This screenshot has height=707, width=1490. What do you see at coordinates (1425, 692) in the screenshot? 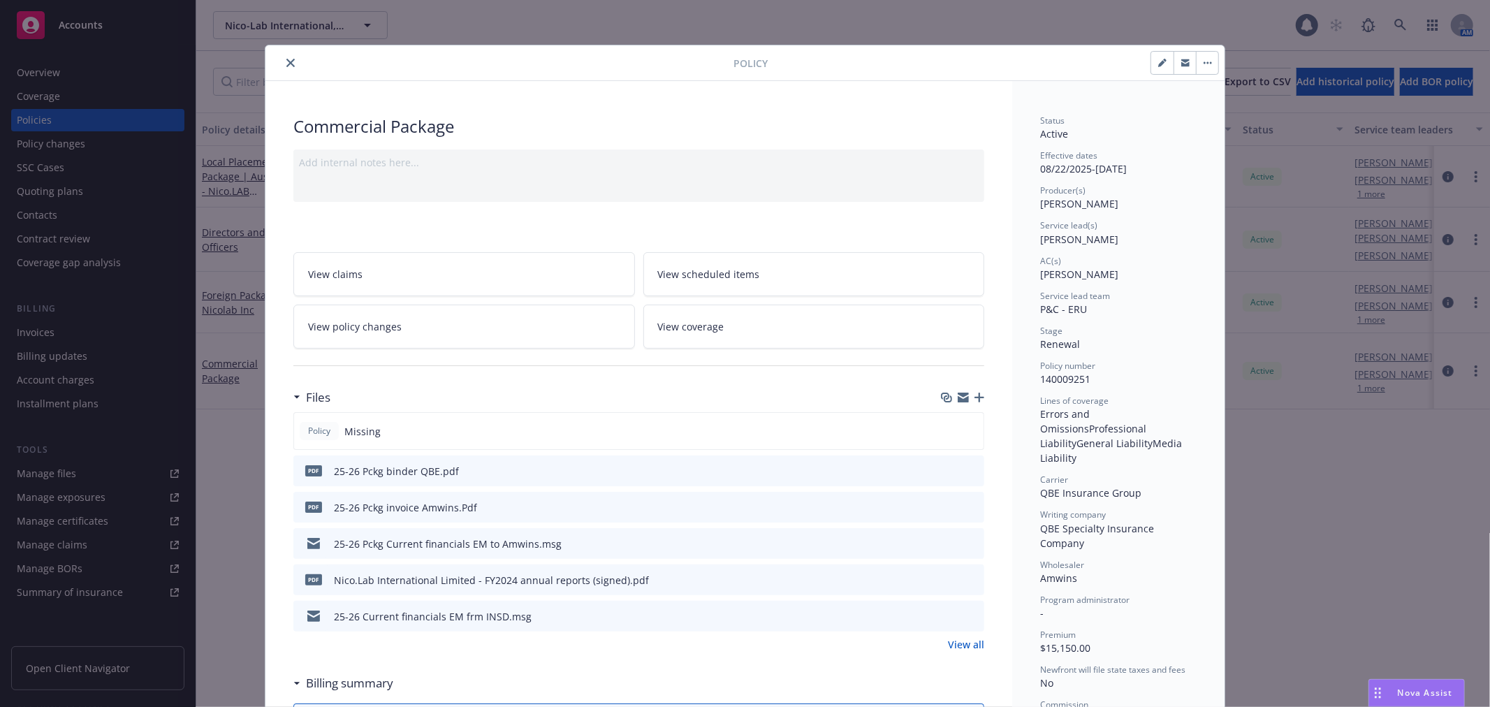
I see `span: Nova Assist` at bounding box center [1425, 692].